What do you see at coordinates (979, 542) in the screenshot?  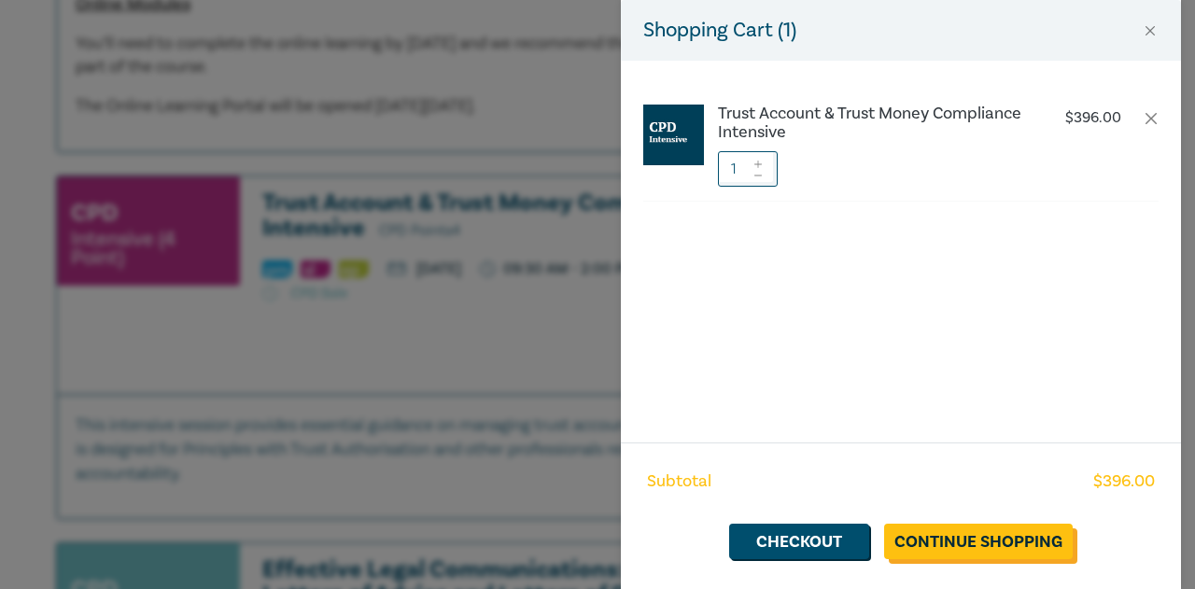 I see `a: Continue Shopping` at bounding box center [979, 542].